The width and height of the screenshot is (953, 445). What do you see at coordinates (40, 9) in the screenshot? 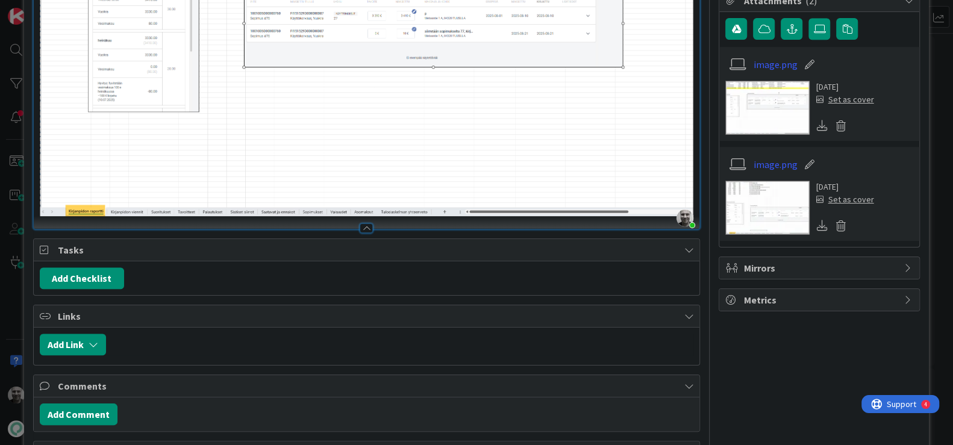
I see `span: Support` at bounding box center [40, 9].